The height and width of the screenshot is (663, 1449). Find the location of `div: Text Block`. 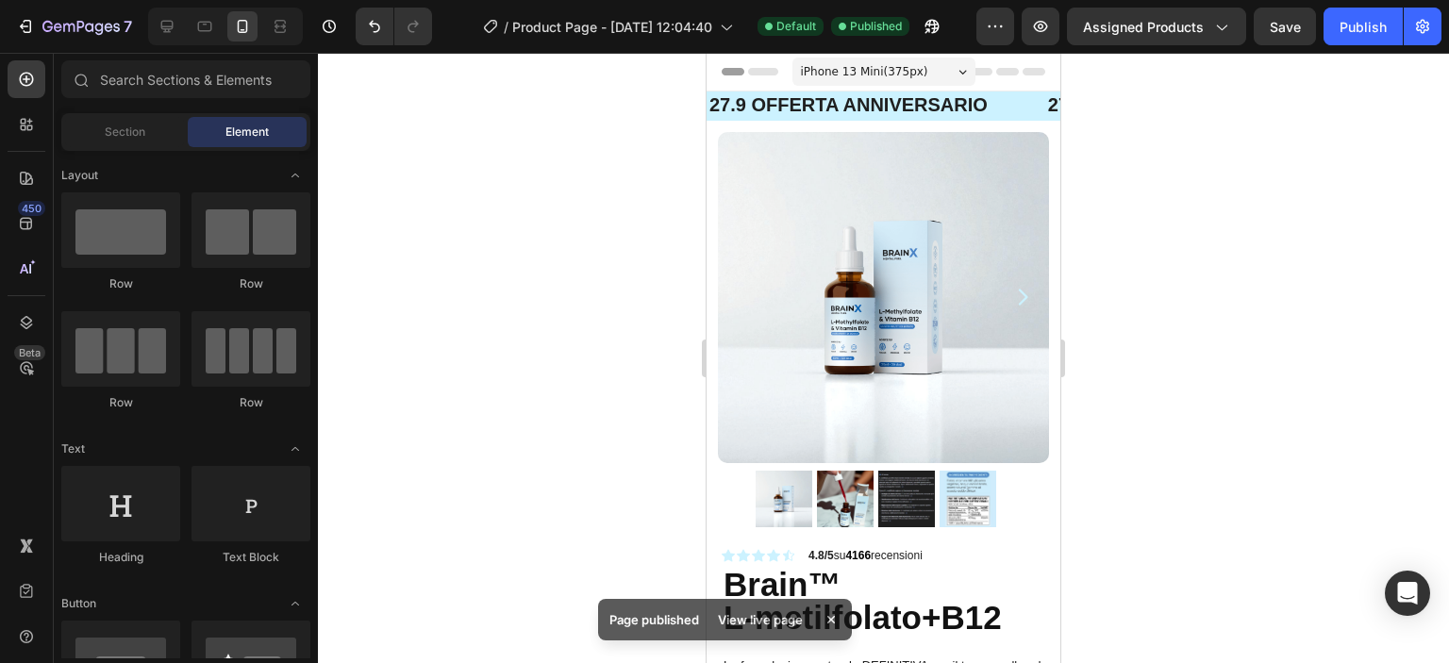

div: Text Block is located at coordinates (251, 557).